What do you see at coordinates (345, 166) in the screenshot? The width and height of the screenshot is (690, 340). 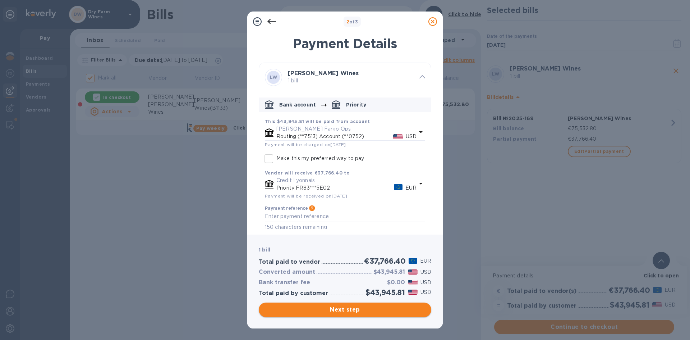 I see `div: default-method` at bounding box center [345, 166].